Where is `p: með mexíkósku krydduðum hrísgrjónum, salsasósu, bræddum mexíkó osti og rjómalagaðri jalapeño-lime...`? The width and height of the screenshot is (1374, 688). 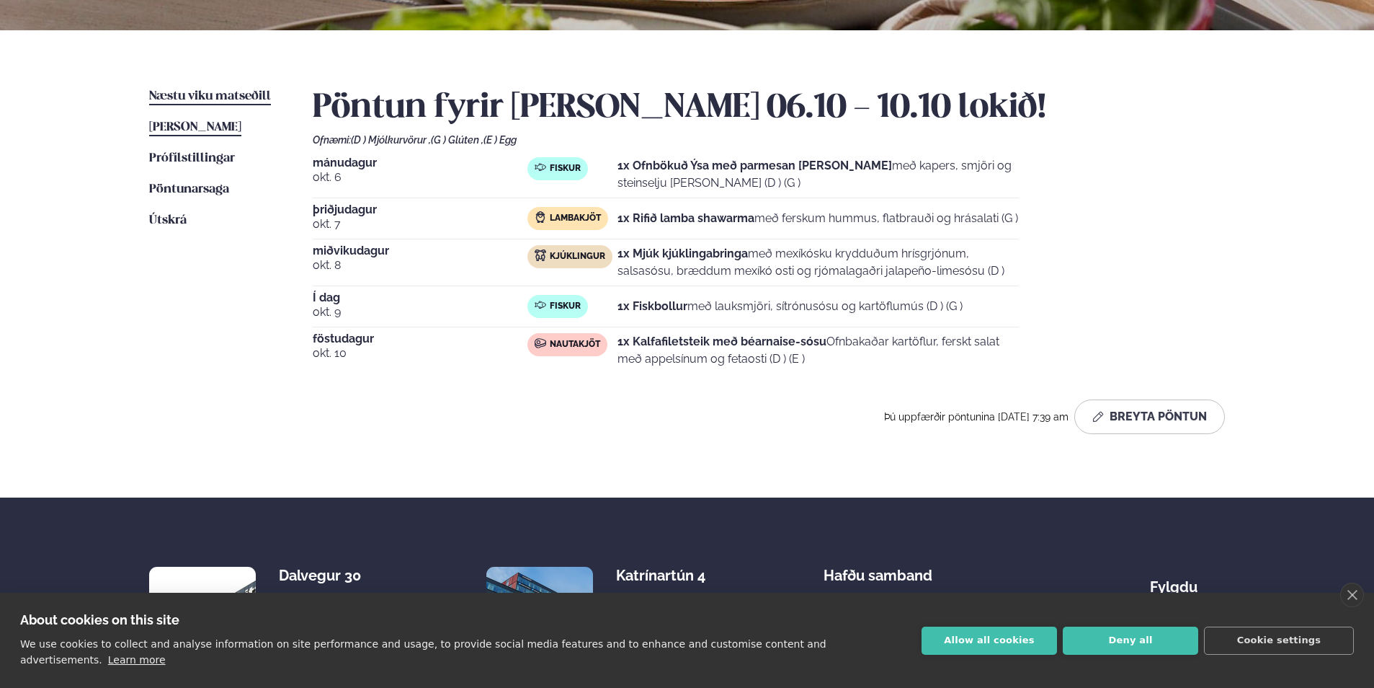 p: með mexíkósku krydduðum hrísgrjónum, salsasósu, bræddum mexíkó osti og rjómalagaðri jalapeño-lime... is located at coordinates (818, 262).